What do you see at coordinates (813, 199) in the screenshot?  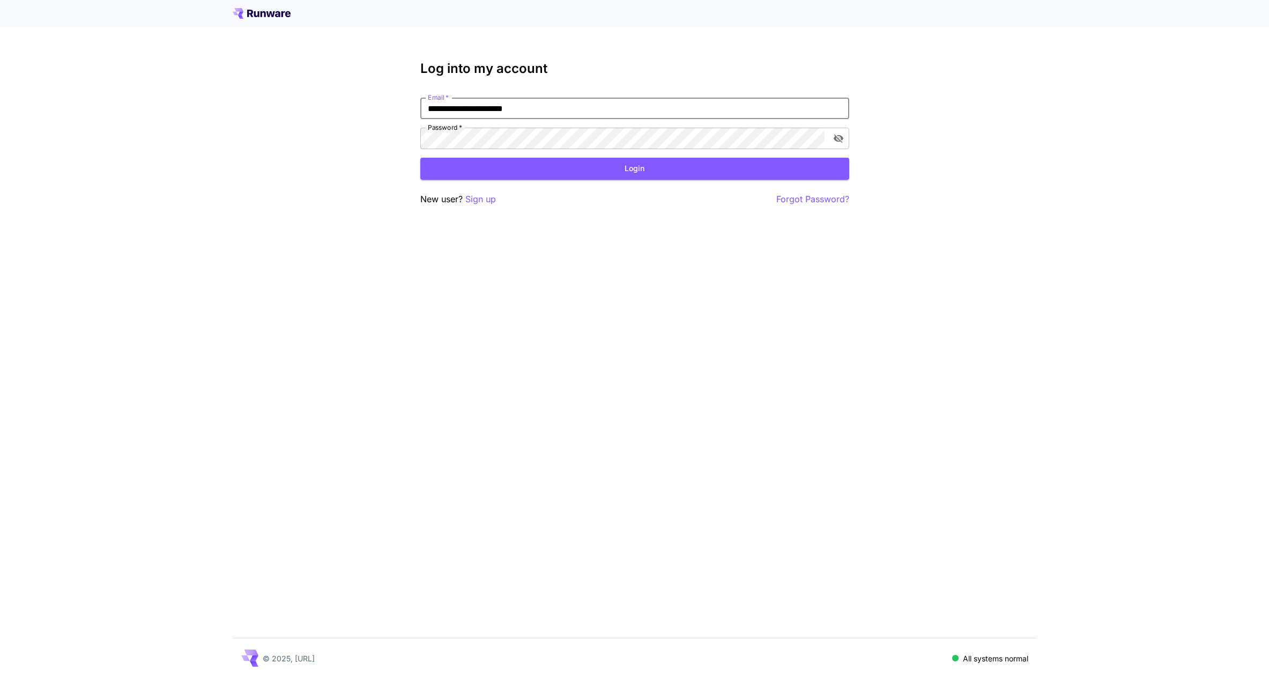 I see `button: Forgot Password?` at bounding box center [813, 199].